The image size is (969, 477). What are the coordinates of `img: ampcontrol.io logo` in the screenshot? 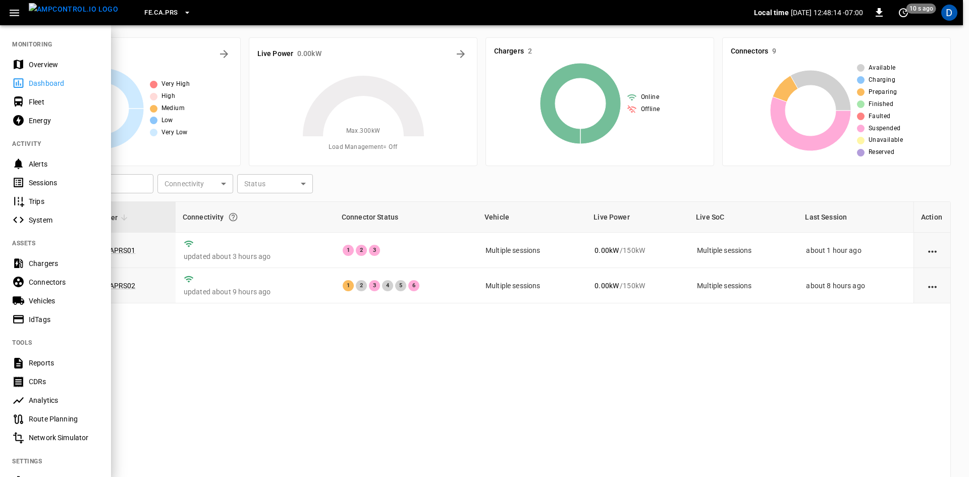 It's located at (73, 9).